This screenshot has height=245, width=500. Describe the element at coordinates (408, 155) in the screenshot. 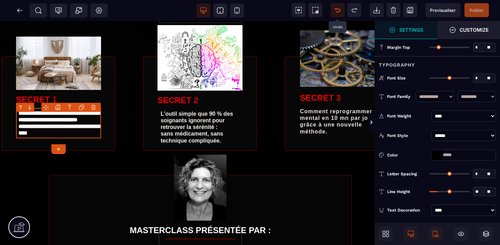

I see `div: Color` at that location.